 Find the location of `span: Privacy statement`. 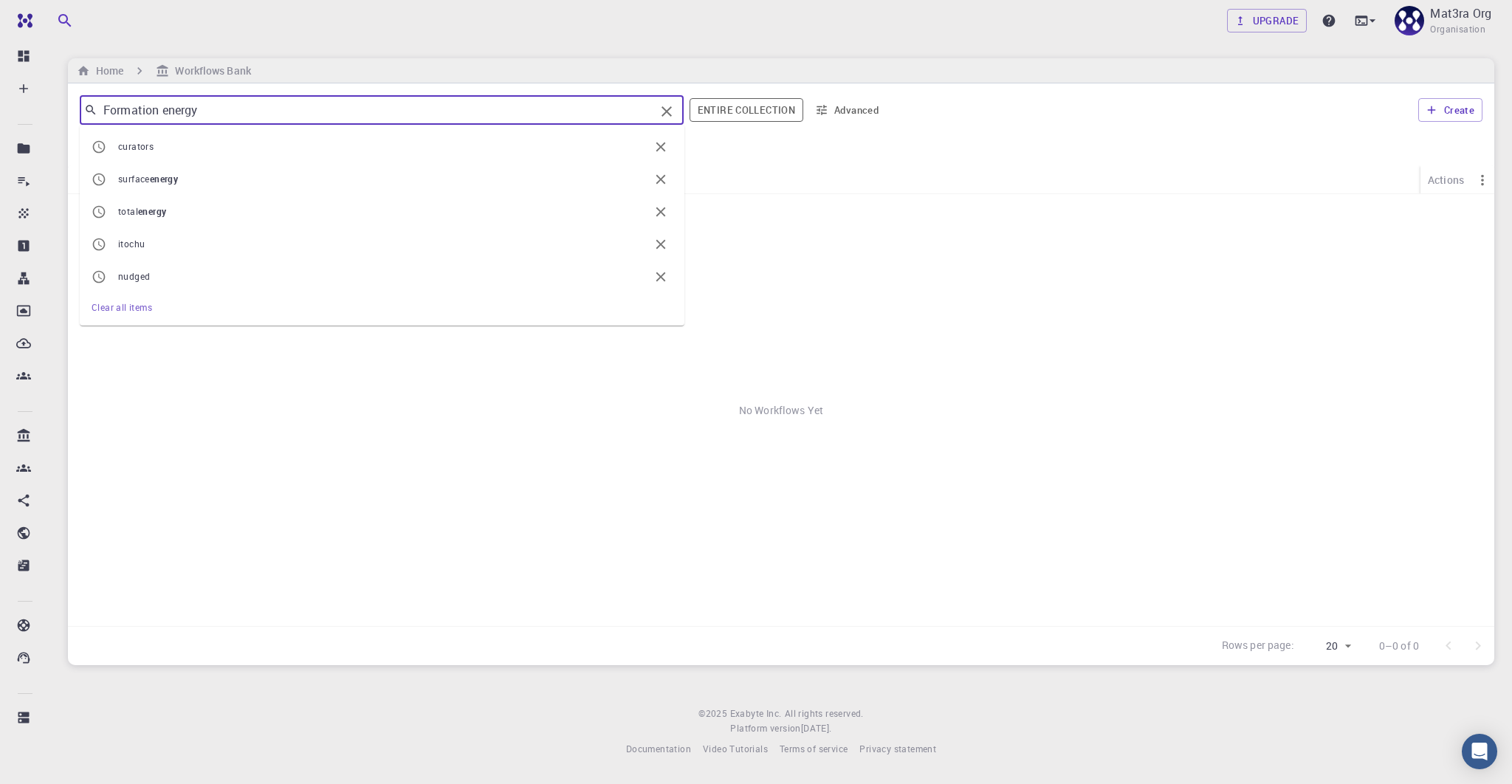

span: Privacy statement is located at coordinates (897, 748).